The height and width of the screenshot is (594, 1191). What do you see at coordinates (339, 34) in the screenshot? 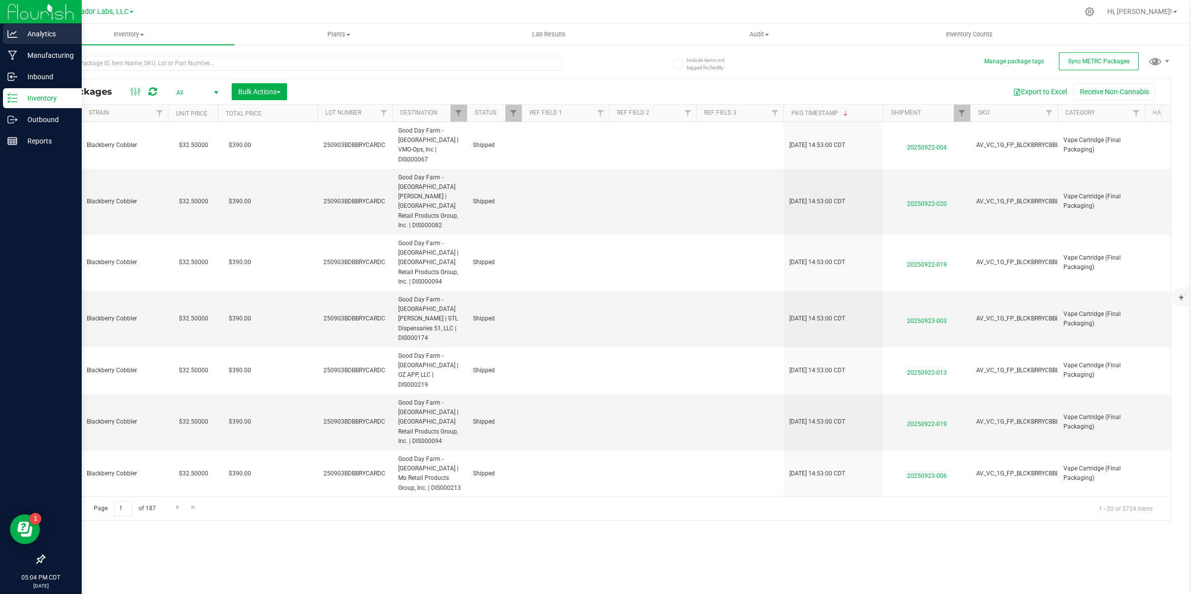
I see `a: Plants` at bounding box center [339, 34].